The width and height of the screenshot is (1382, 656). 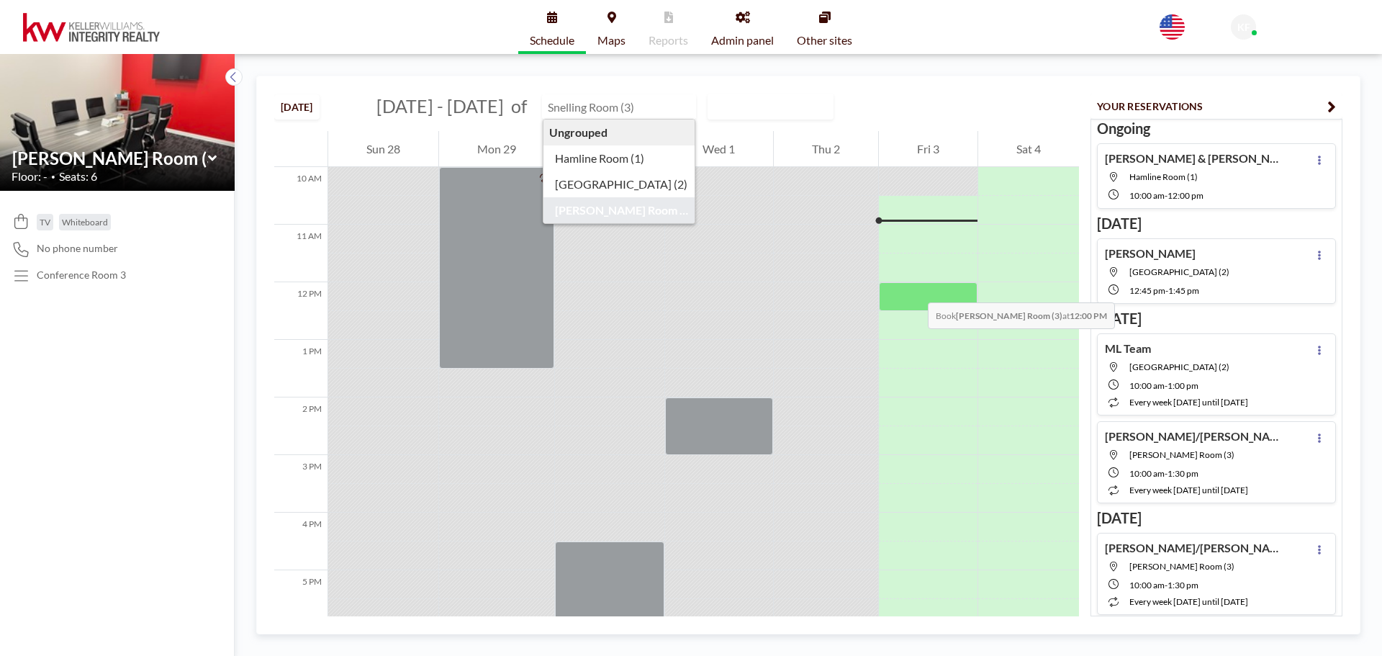 What do you see at coordinates (928, 149) in the screenshot?
I see `div: Fri 3` at bounding box center [928, 149].